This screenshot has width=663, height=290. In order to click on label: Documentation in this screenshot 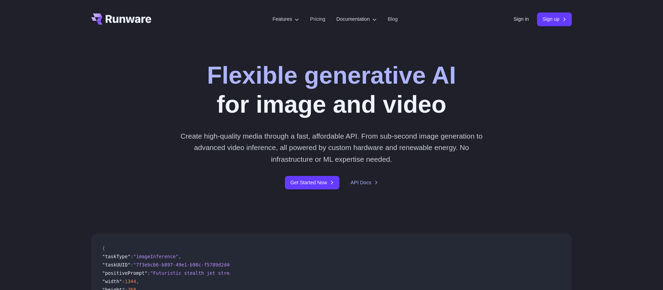, I will do `click(356, 19)`.